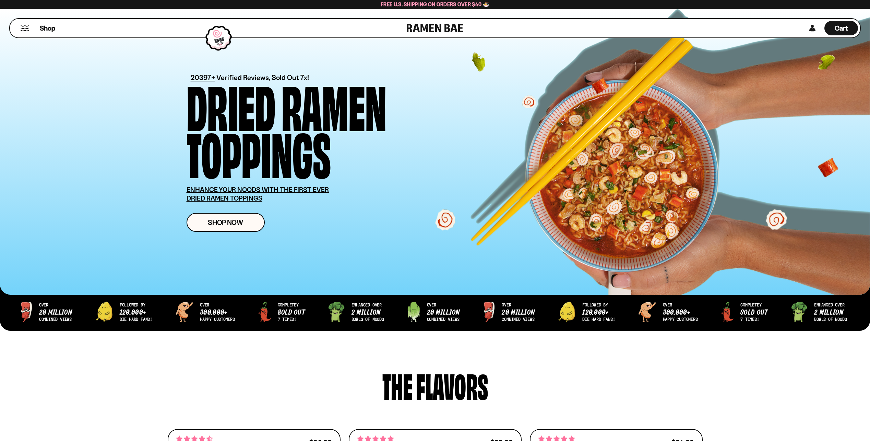 This screenshot has width=870, height=441. Describe the element at coordinates (452, 384) in the screenshot. I see `div: flavors` at that location.